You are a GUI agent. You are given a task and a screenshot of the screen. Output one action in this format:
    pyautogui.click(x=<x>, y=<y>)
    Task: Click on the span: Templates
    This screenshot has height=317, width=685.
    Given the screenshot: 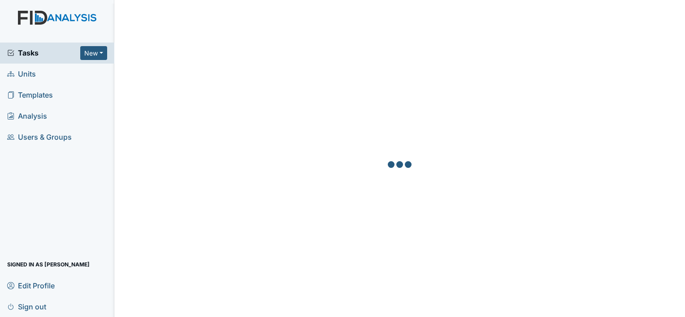 What is the action you would take?
    pyautogui.click(x=30, y=95)
    